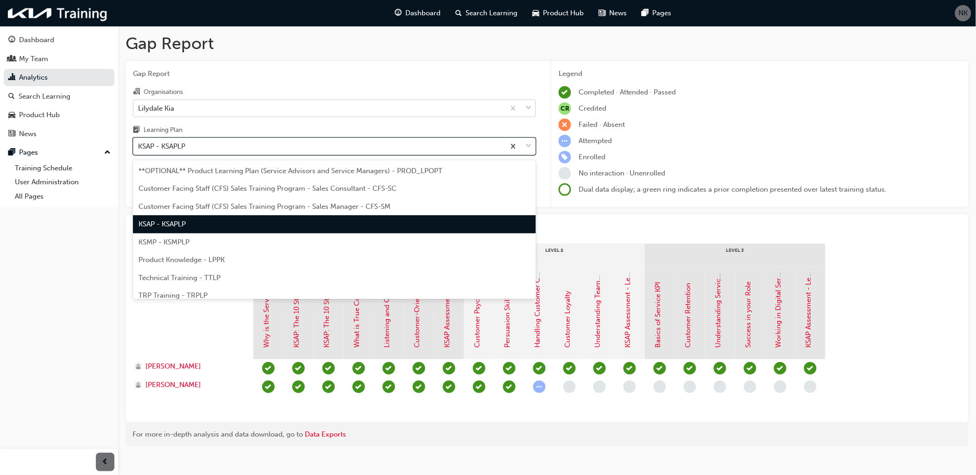 The image size is (976, 475). What do you see at coordinates (447, 306) in the screenshot?
I see `a: KSAP Assessment - Level 1` at bounding box center [447, 306].